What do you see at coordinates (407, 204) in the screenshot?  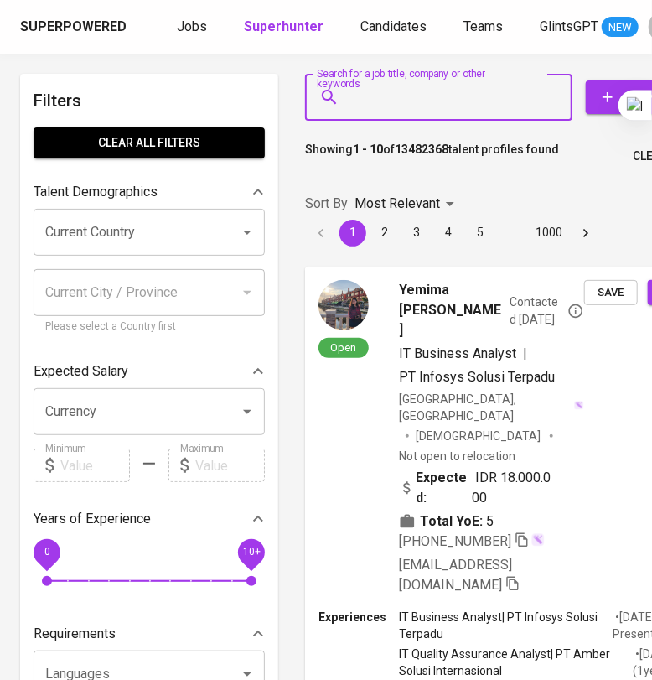 I see `div: Most Relevant` at bounding box center [407, 204].